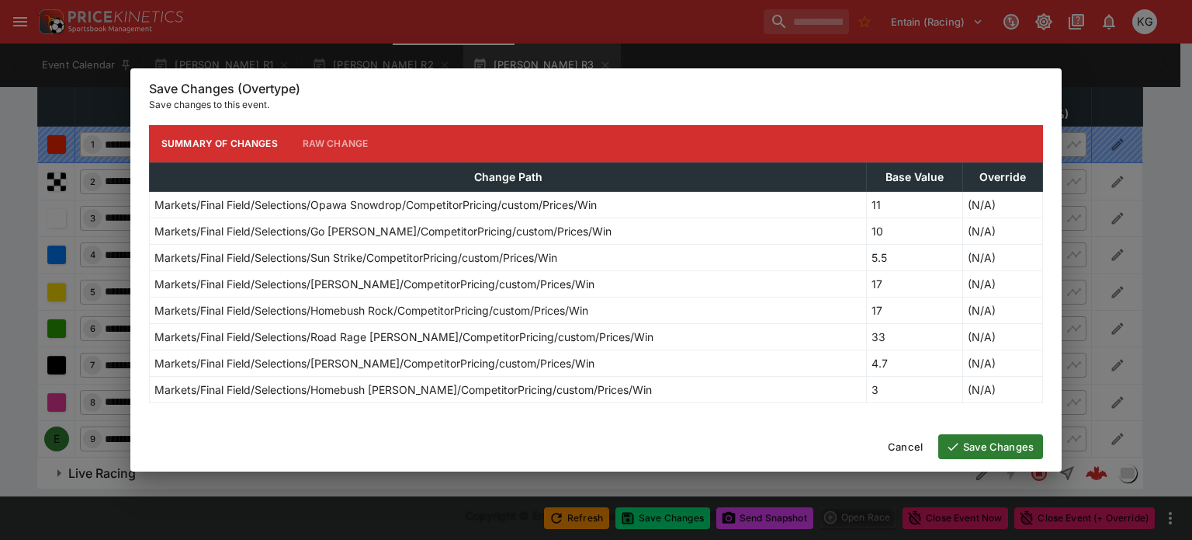 The width and height of the screenshot is (1192, 540). I want to click on th: Override, so click(1003, 176).